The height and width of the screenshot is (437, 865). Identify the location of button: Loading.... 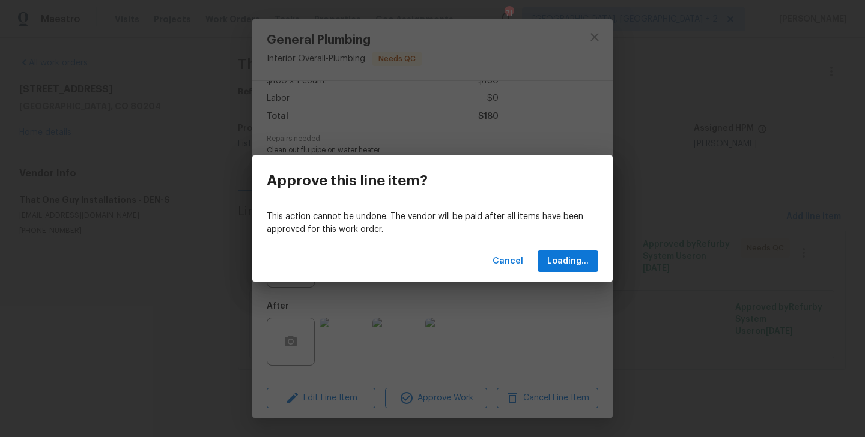
(568, 261).